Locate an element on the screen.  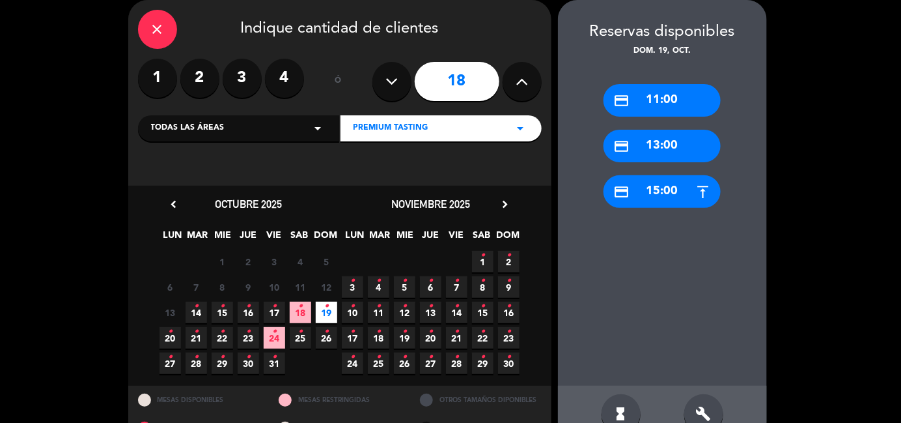
span: Todas las áreas is located at coordinates (188, 128).